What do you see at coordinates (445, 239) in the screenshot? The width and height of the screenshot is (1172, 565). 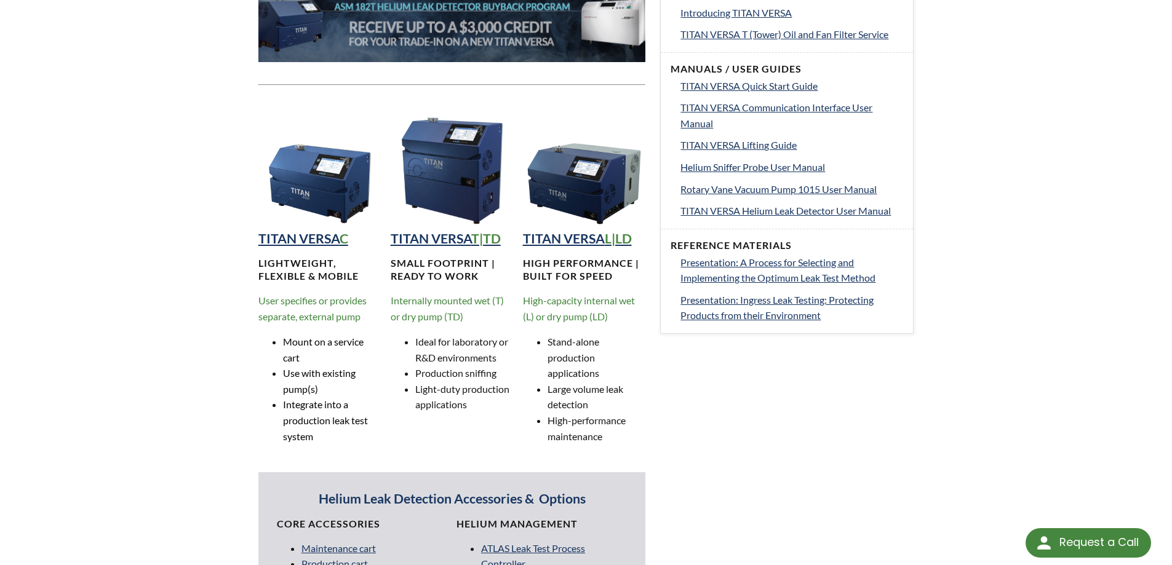 I see `a: TITAN VERSAT|TD` at bounding box center [445, 239].